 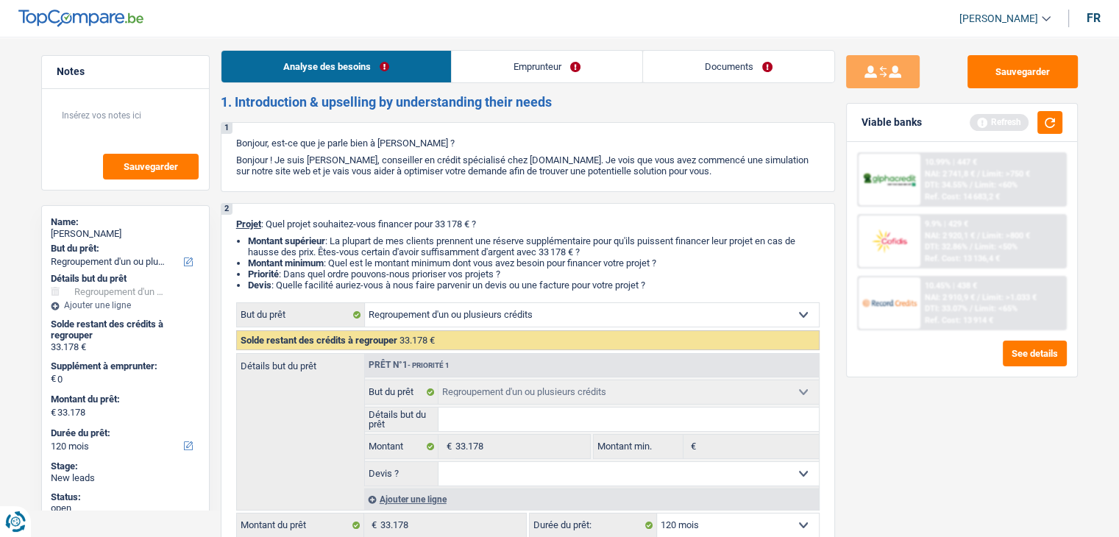 I want to click on div: 1, so click(x=227, y=128).